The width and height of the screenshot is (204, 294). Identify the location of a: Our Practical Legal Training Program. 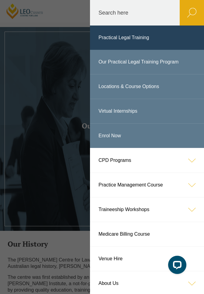
(147, 62).